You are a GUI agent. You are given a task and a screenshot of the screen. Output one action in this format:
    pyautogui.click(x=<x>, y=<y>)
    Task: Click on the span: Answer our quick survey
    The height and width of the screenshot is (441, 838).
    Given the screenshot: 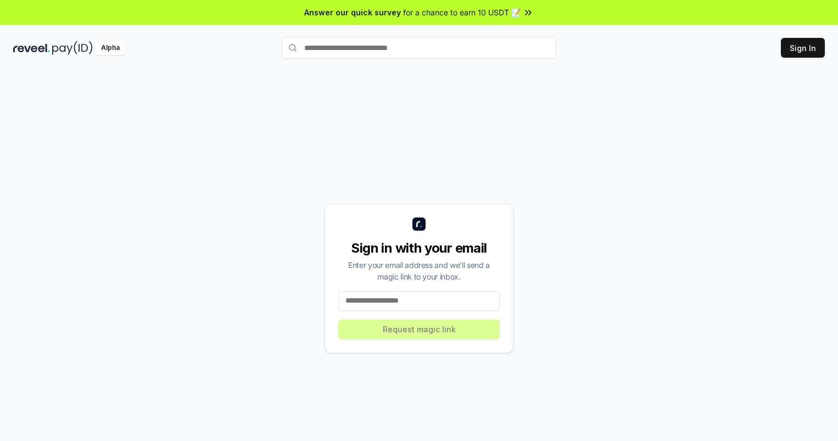 What is the action you would take?
    pyautogui.click(x=352, y=12)
    